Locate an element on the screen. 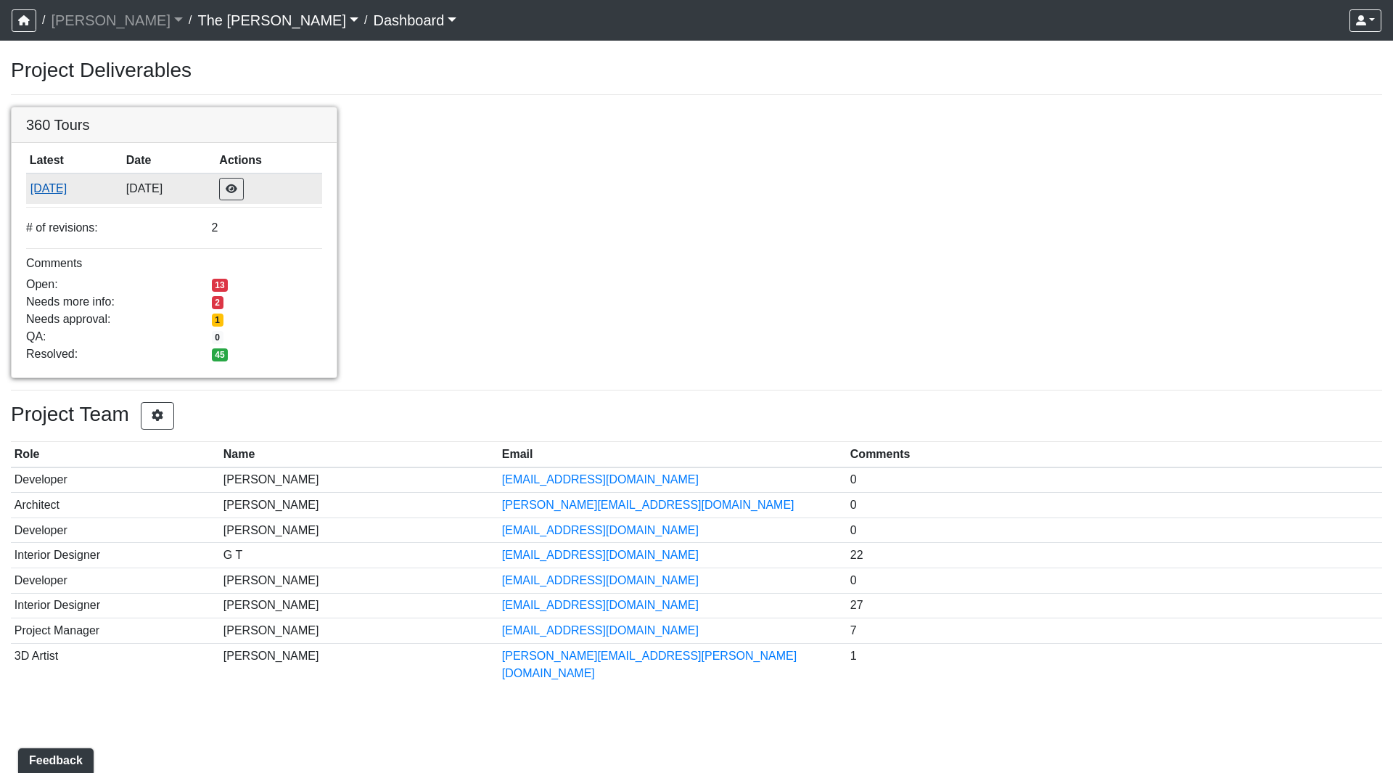  td: 3D Artist is located at coordinates (115, 664).